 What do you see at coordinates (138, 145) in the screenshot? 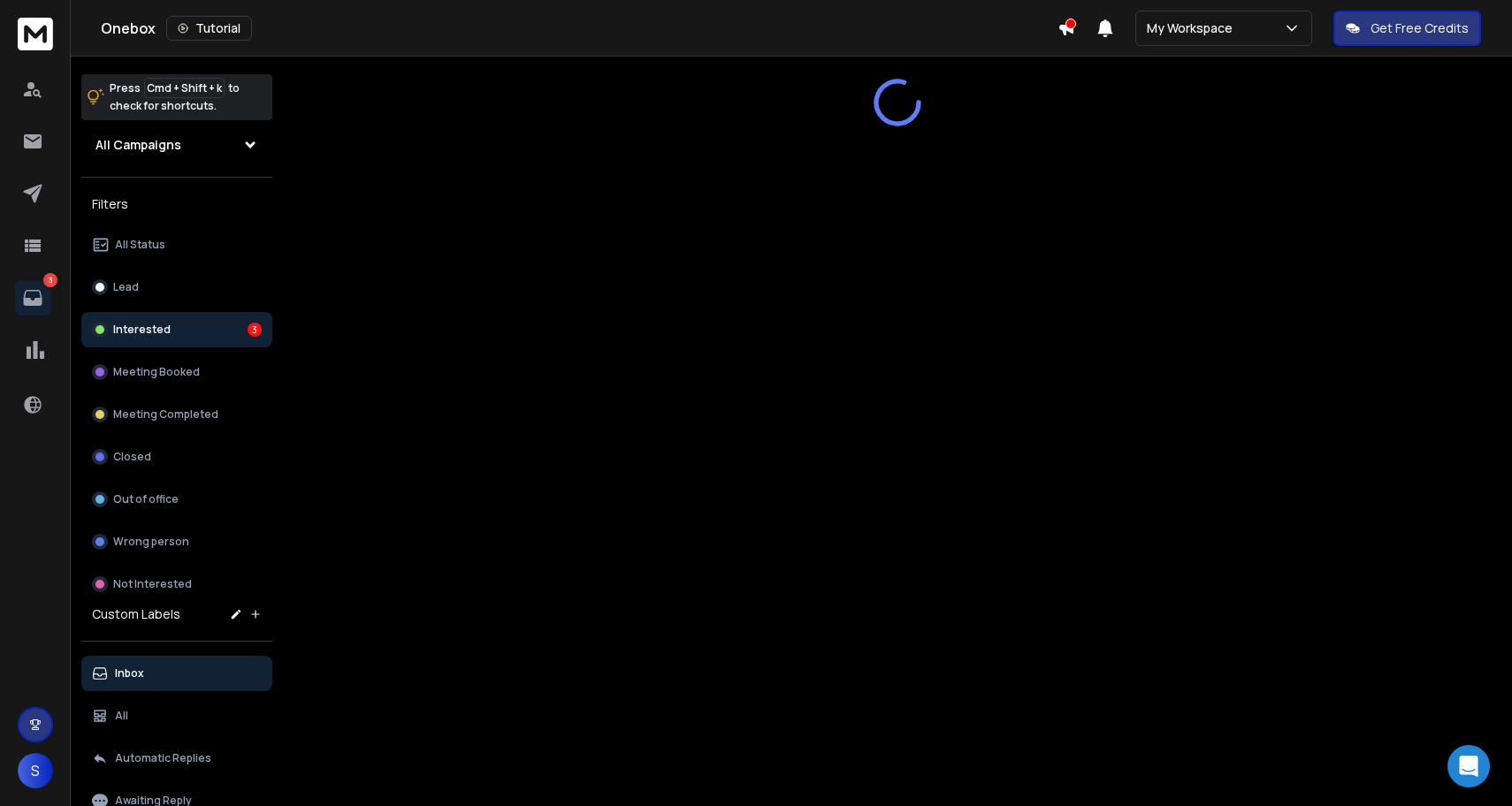
I see `h1: All Campaigns` at bounding box center [138, 145].